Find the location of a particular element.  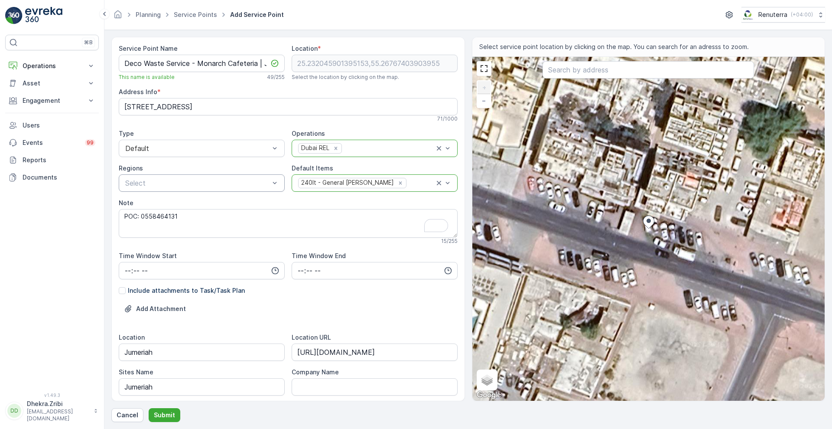

span: v 1.49.3 is located at coordinates (52, 395).